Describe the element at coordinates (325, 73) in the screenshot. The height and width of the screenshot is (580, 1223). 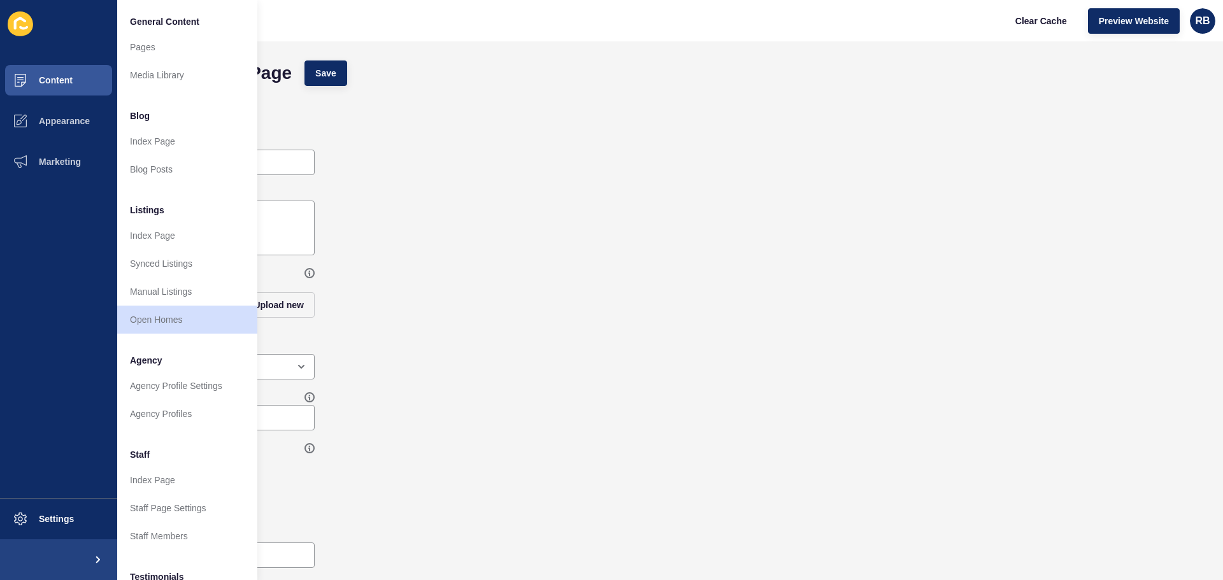
I see `button: Save` at that location.